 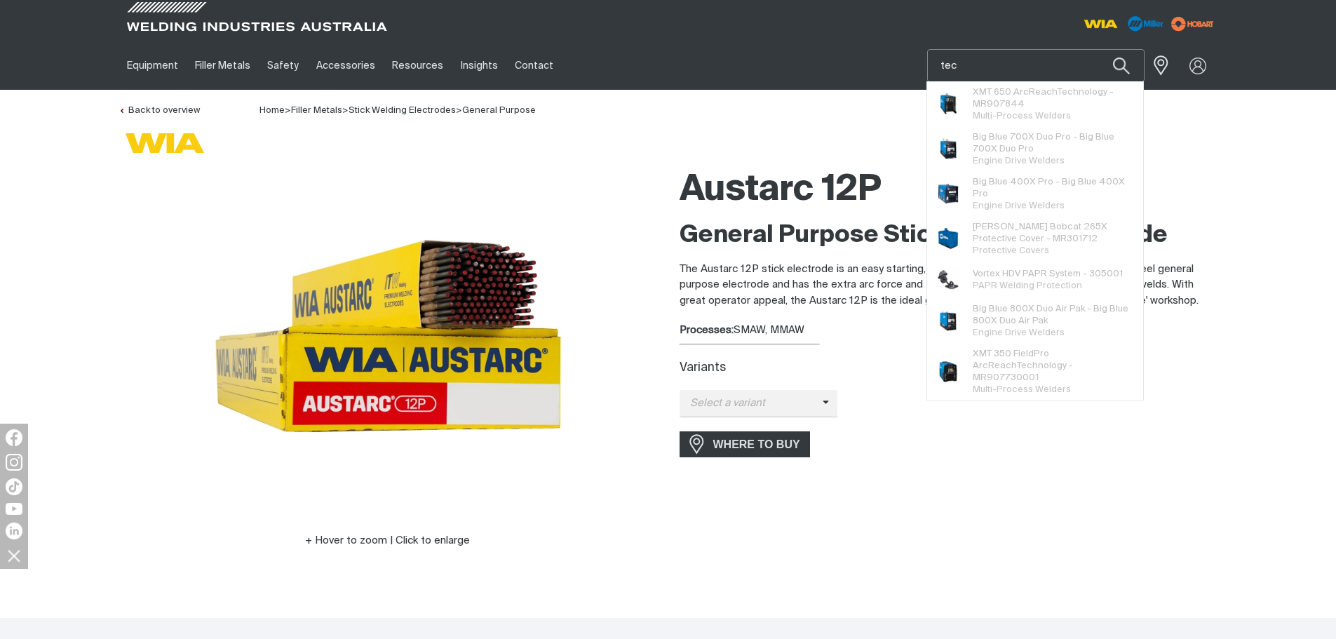 What do you see at coordinates (14, 508) in the screenshot?
I see `img: YouTube` at bounding box center [14, 508].